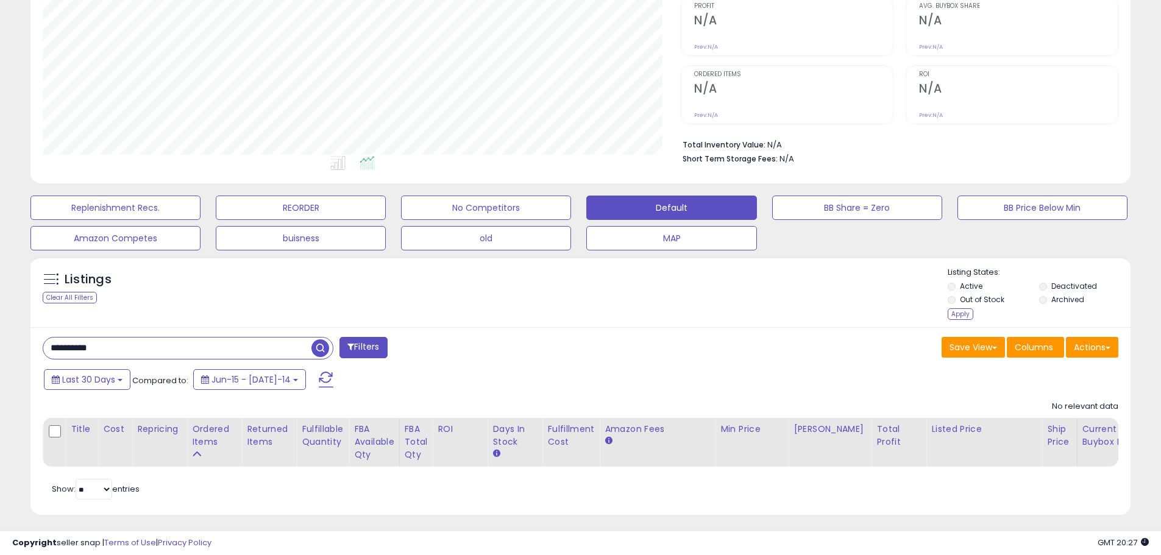 The image size is (1161, 555). What do you see at coordinates (984, 429) in the screenshot?
I see `div: Listed Price` at bounding box center [984, 429].